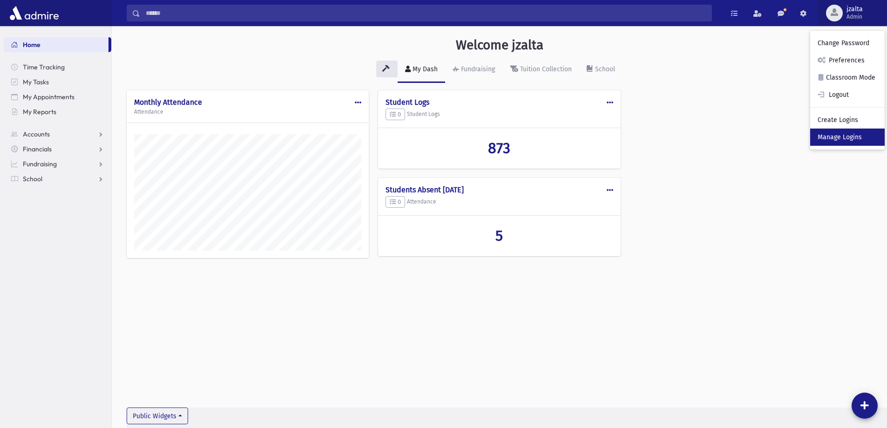 This screenshot has height=428, width=887. Describe the element at coordinates (57, 97) in the screenshot. I see `a: My Appointments` at that location.